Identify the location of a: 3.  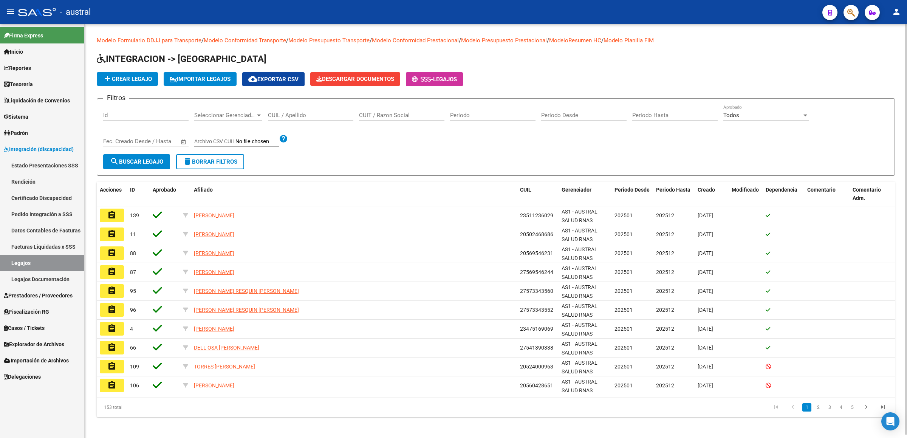
(829, 407).